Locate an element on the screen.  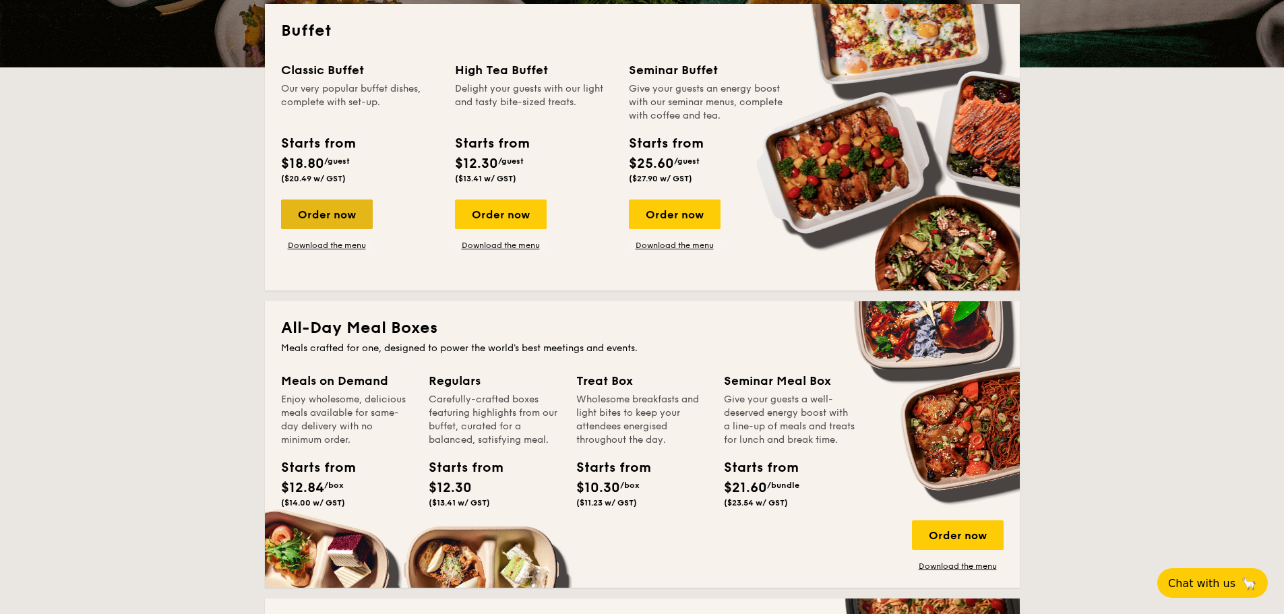
span: ($27.90 w/ GST) is located at coordinates (661, 179).